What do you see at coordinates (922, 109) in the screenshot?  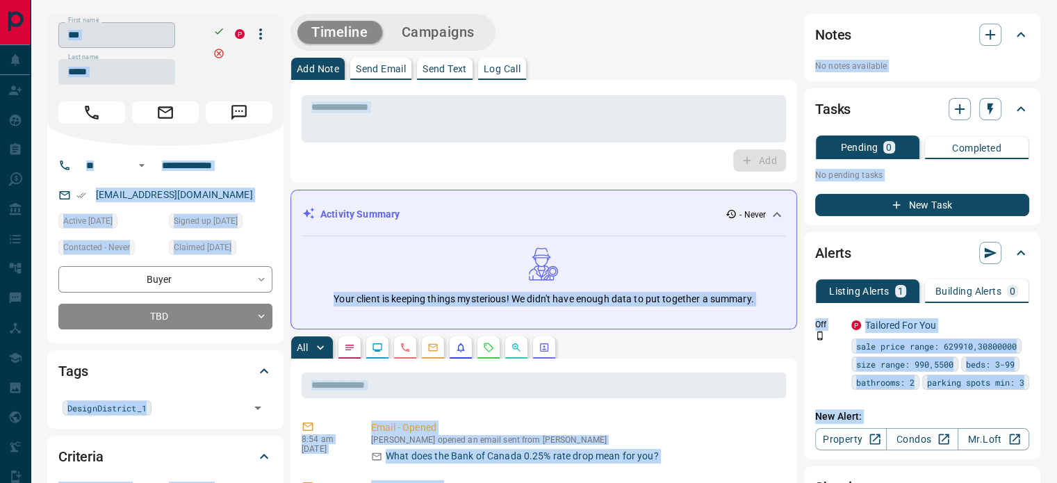 I see `div: Tasks` at bounding box center [922, 109].